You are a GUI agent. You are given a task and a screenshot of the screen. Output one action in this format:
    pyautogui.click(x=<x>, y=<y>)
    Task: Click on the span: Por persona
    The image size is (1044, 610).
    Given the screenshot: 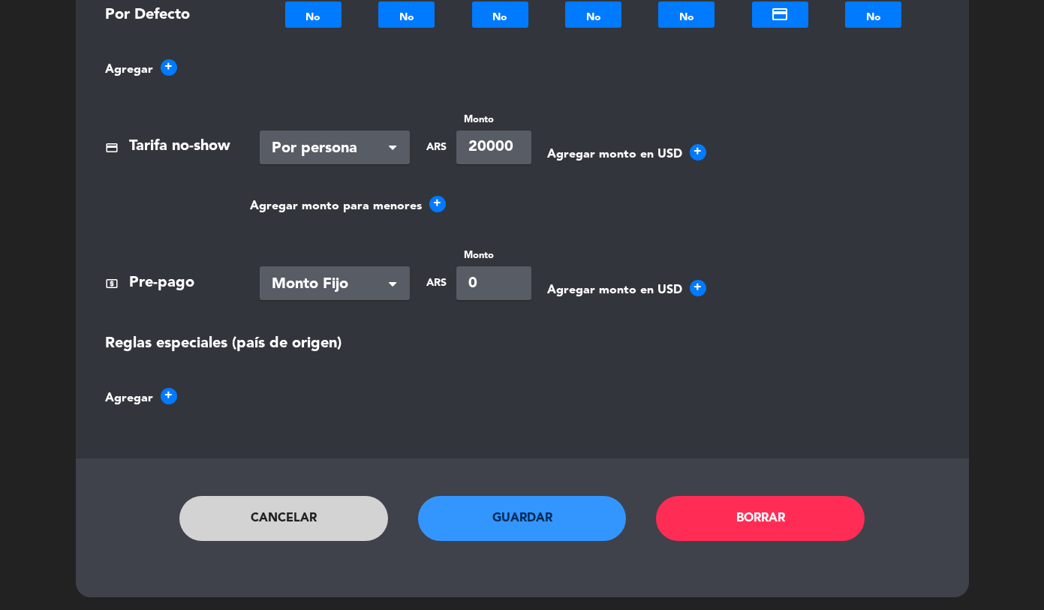 What is the action you would take?
    pyautogui.click(x=329, y=149)
    